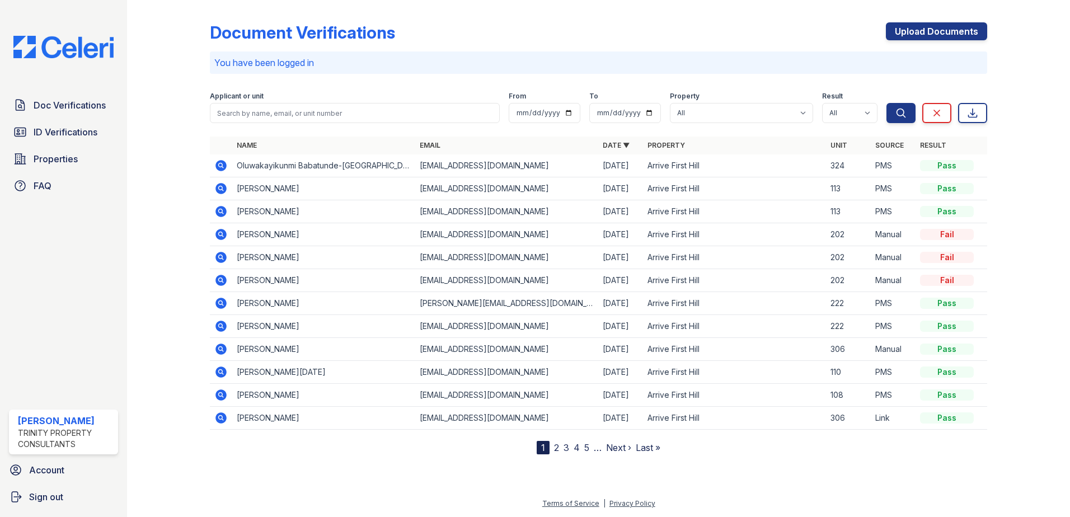  Describe the element at coordinates (893, 418) in the screenshot. I see `td: Link` at that location.